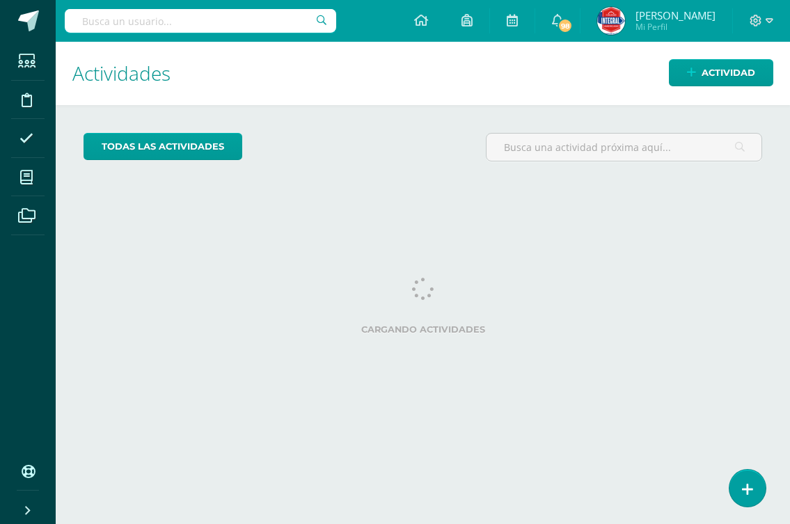 The height and width of the screenshot is (524, 790). What do you see at coordinates (611, 21) in the screenshot?
I see `img: 4f31a2885d46dd5586c8613095004816.png` at bounding box center [611, 21].